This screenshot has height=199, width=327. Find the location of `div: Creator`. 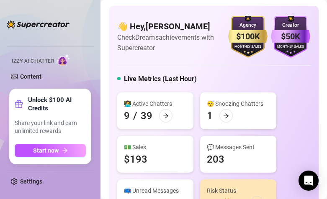

div: Creator is located at coordinates (290, 25).